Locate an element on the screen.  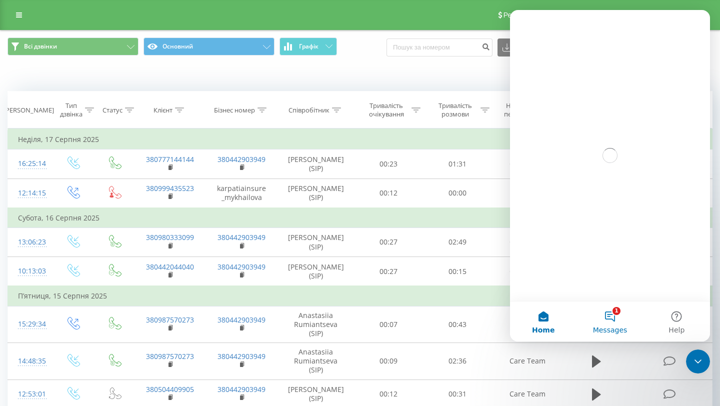
div: Тип дзвінка is located at coordinates (71, 110).